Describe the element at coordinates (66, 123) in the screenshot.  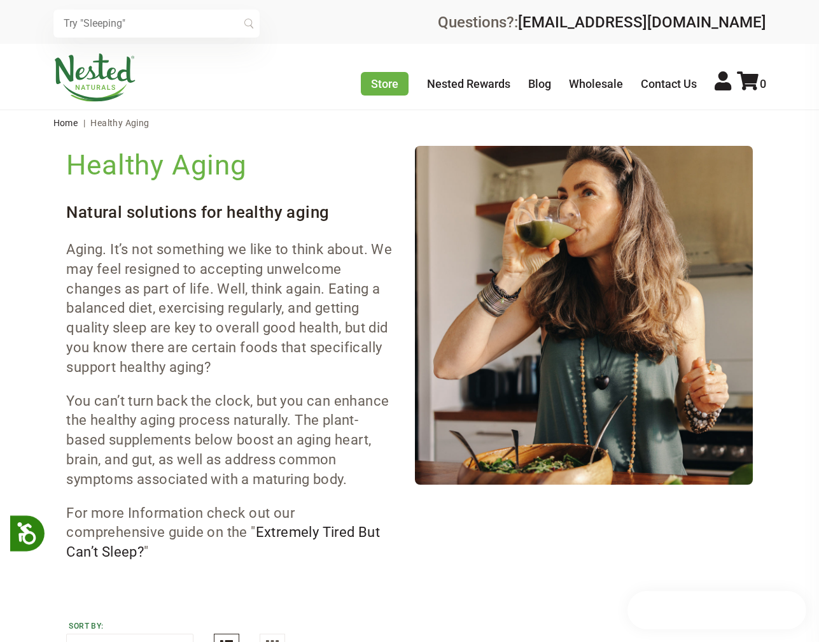
I see `a: Home` at that location.